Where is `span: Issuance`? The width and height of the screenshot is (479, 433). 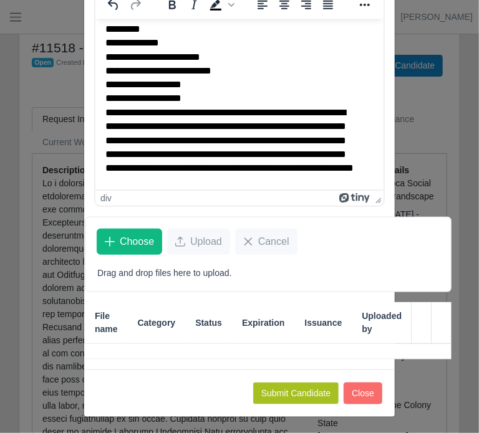 span: Issuance is located at coordinates (324, 323).